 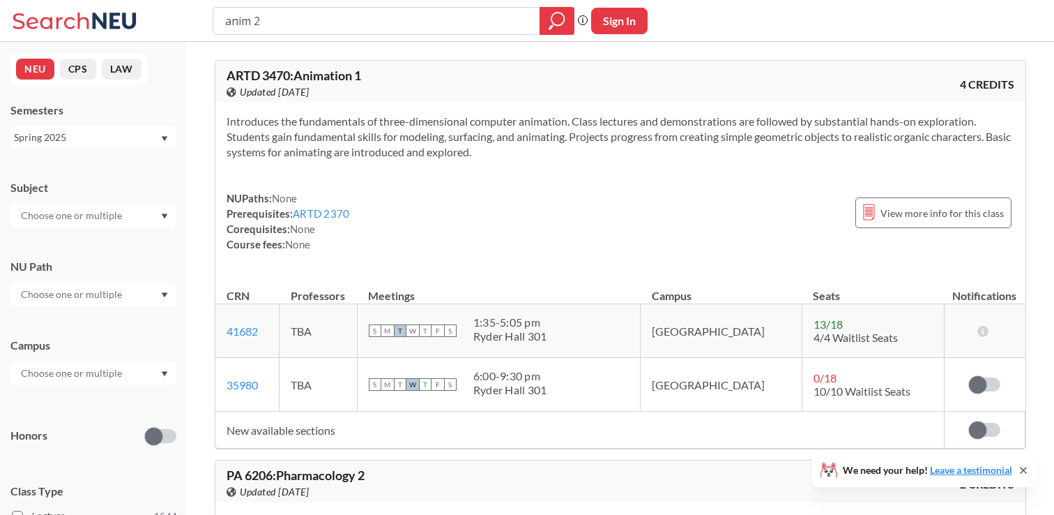 I want to click on button: Sign In, so click(x=619, y=21).